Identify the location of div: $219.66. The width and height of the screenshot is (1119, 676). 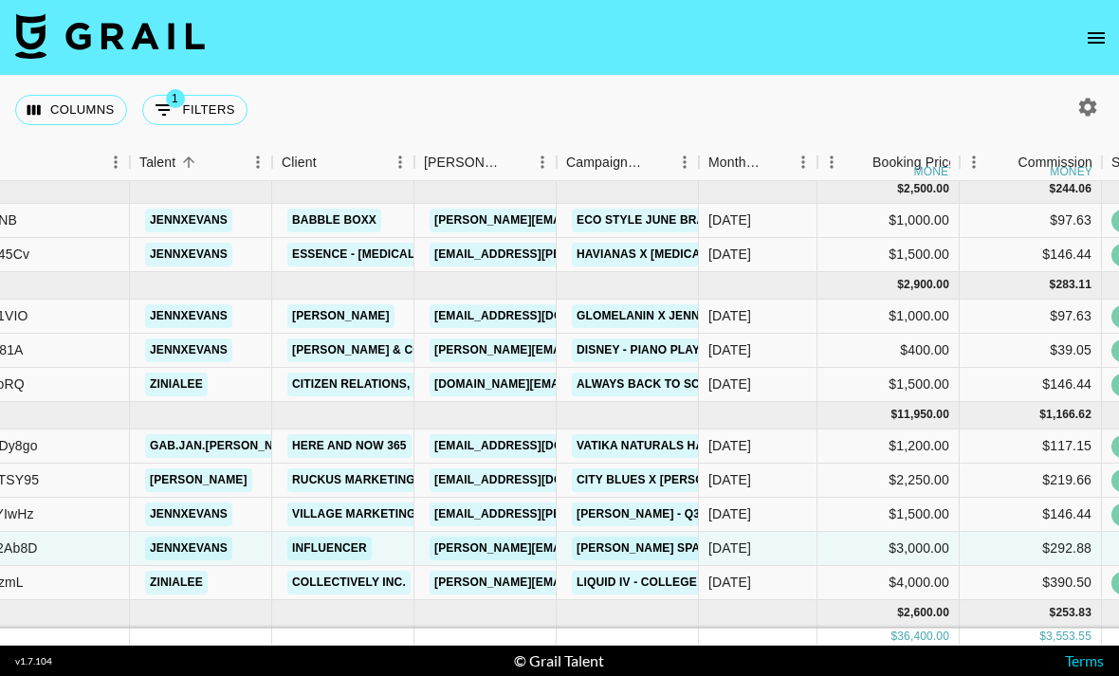
(1031, 481).